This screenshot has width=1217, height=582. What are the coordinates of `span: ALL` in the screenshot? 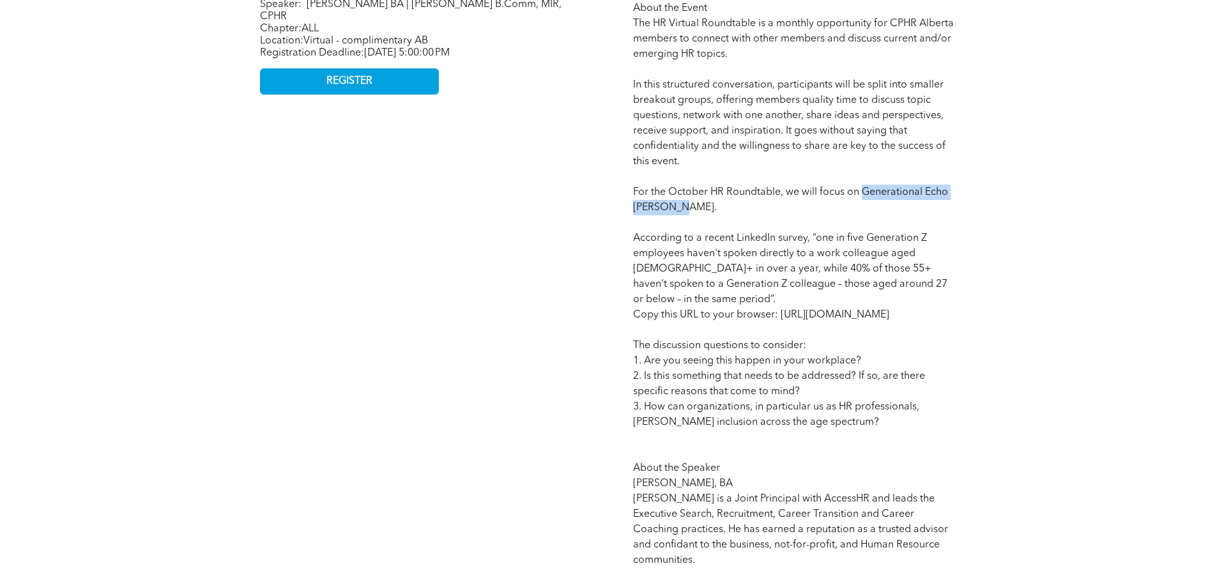 It's located at (310, 29).